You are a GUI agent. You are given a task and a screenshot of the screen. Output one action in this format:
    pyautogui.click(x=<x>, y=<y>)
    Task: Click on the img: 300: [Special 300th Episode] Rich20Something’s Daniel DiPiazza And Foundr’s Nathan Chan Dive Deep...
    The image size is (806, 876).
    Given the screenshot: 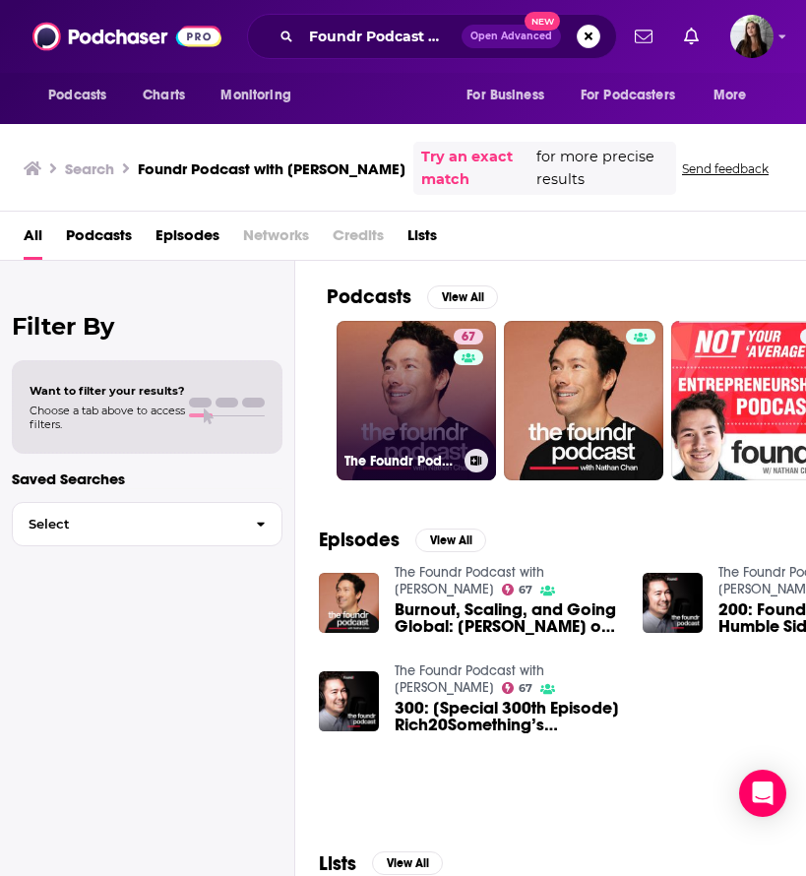 What is the action you would take?
    pyautogui.click(x=348, y=701)
    